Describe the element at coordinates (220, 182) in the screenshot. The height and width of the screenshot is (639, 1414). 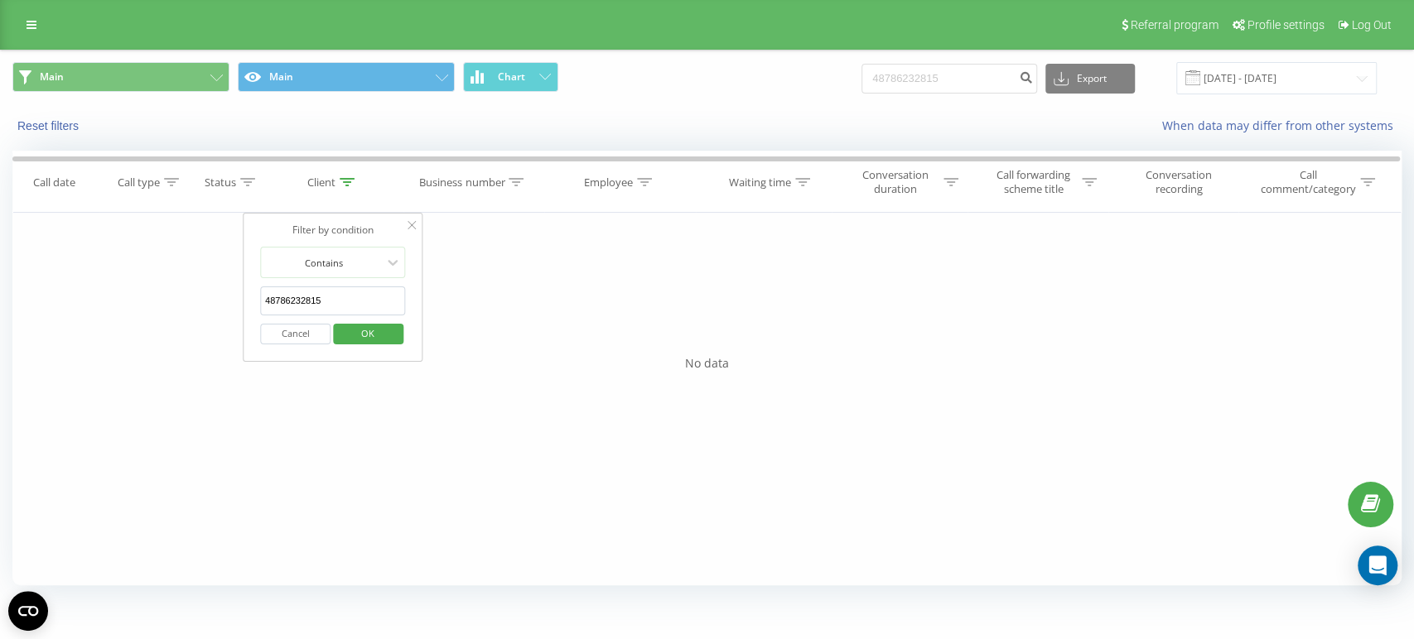
I see `div: Status` at that location.